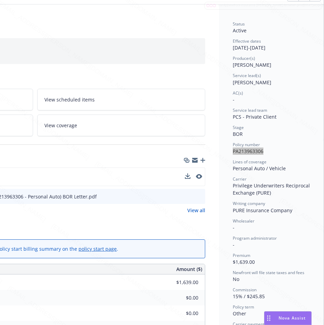 The height and width of the screenshot is (325, 324). Describe the element at coordinates (238, 93) in the screenshot. I see `span: AC(s)` at that location.